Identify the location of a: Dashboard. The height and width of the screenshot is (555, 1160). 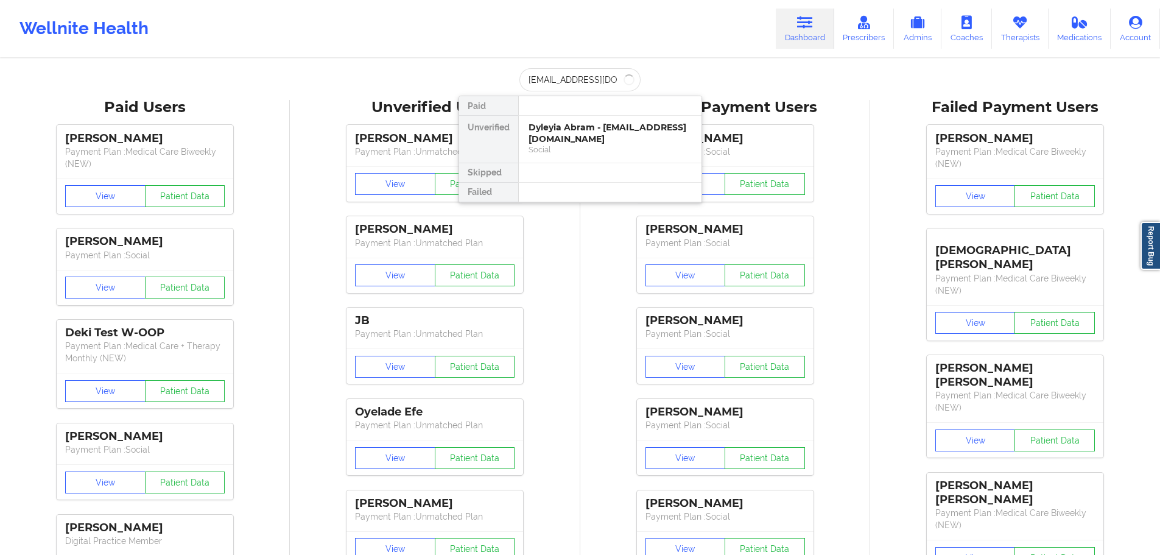
(805, 29).